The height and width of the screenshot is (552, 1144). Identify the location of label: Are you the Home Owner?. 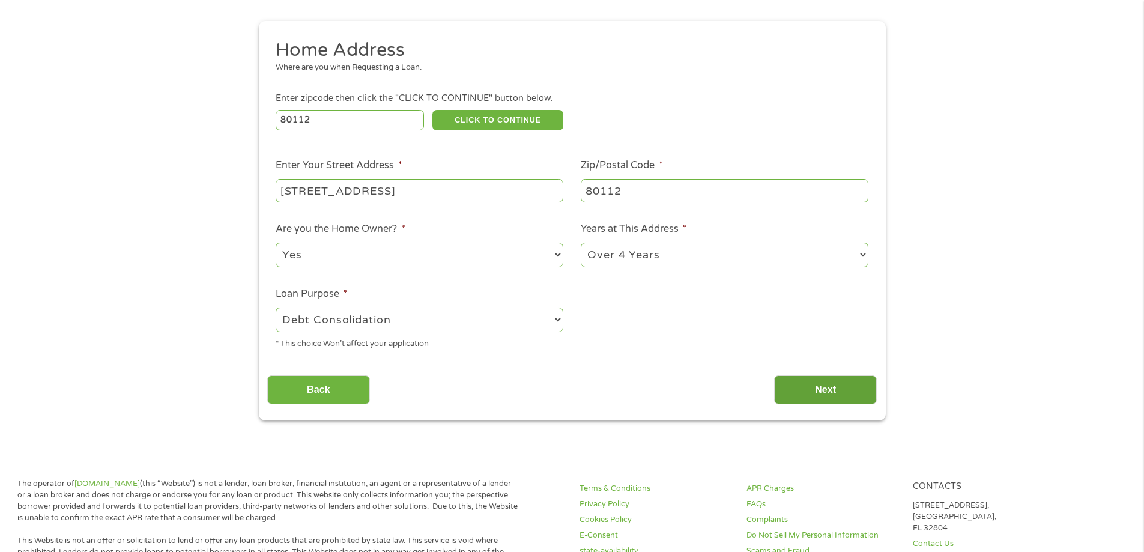
(340, 229).